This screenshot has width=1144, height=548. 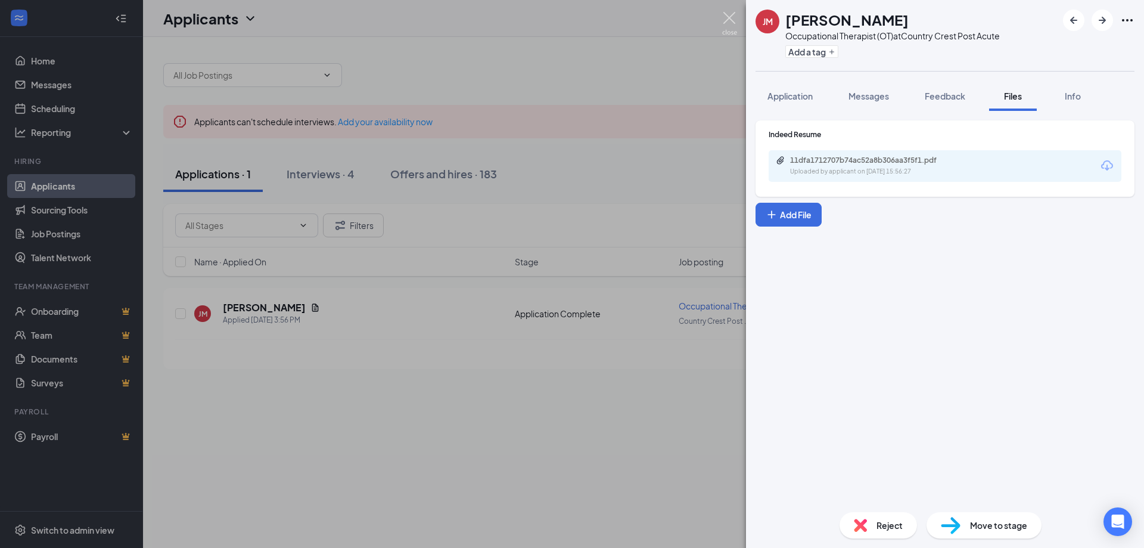 I want to click on div: JM, so click(x=767, y=21).